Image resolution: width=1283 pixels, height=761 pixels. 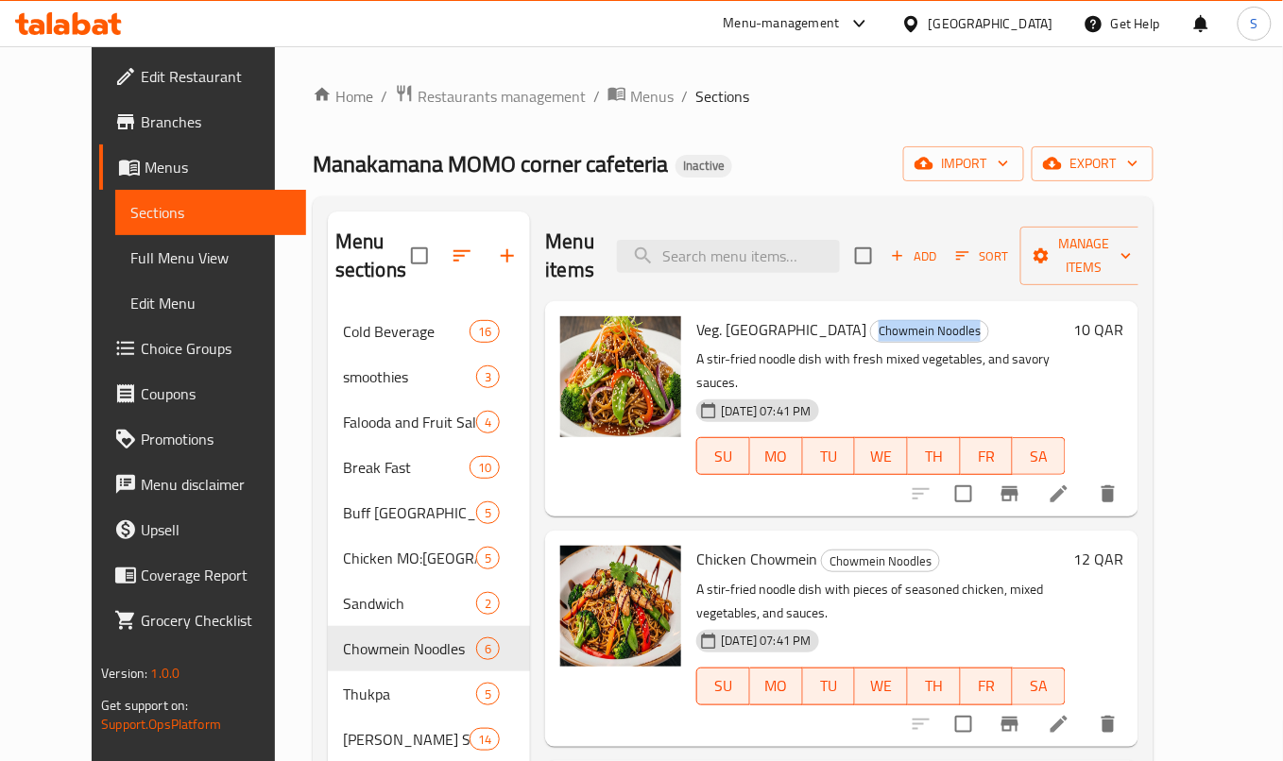 I want to click on span: 1.0.0, so click(x=164, y=673).